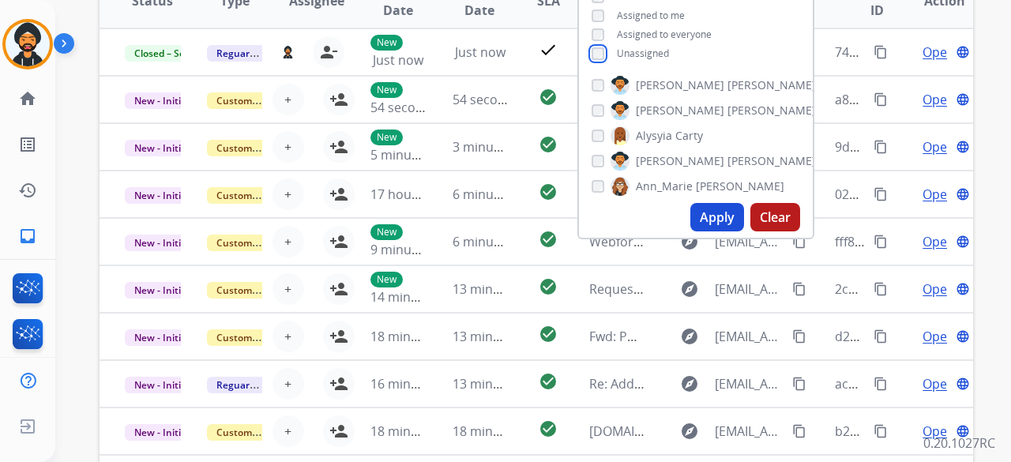  What do you see at coordinates (959, 443) in the screenshot?
I see `p: 0.20.1027RC` at bounding box center [959, 443].